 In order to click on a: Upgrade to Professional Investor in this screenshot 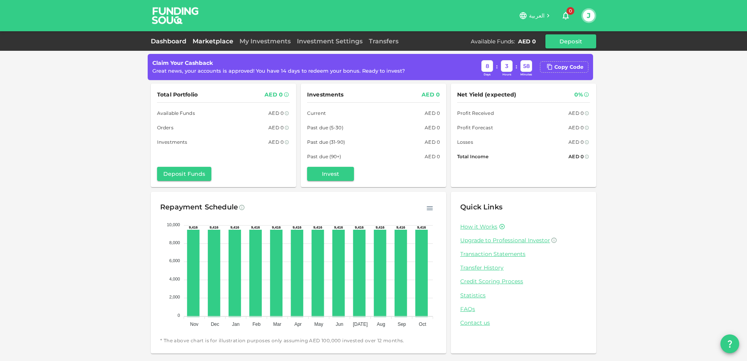, I will do `click(524, 240)`.